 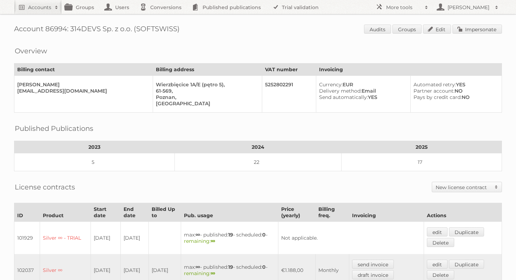 I want to click on td: 22, so click(x=258, y=162).